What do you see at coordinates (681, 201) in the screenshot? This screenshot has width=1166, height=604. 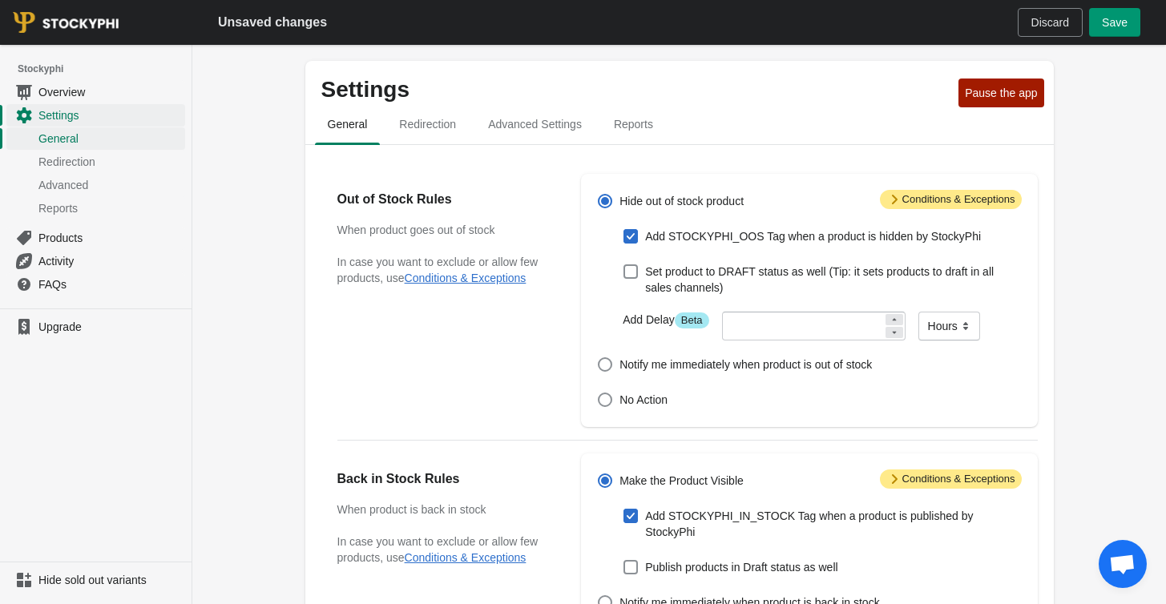 I see `span: Hide out of stock product` at bounding box center [681, 201].